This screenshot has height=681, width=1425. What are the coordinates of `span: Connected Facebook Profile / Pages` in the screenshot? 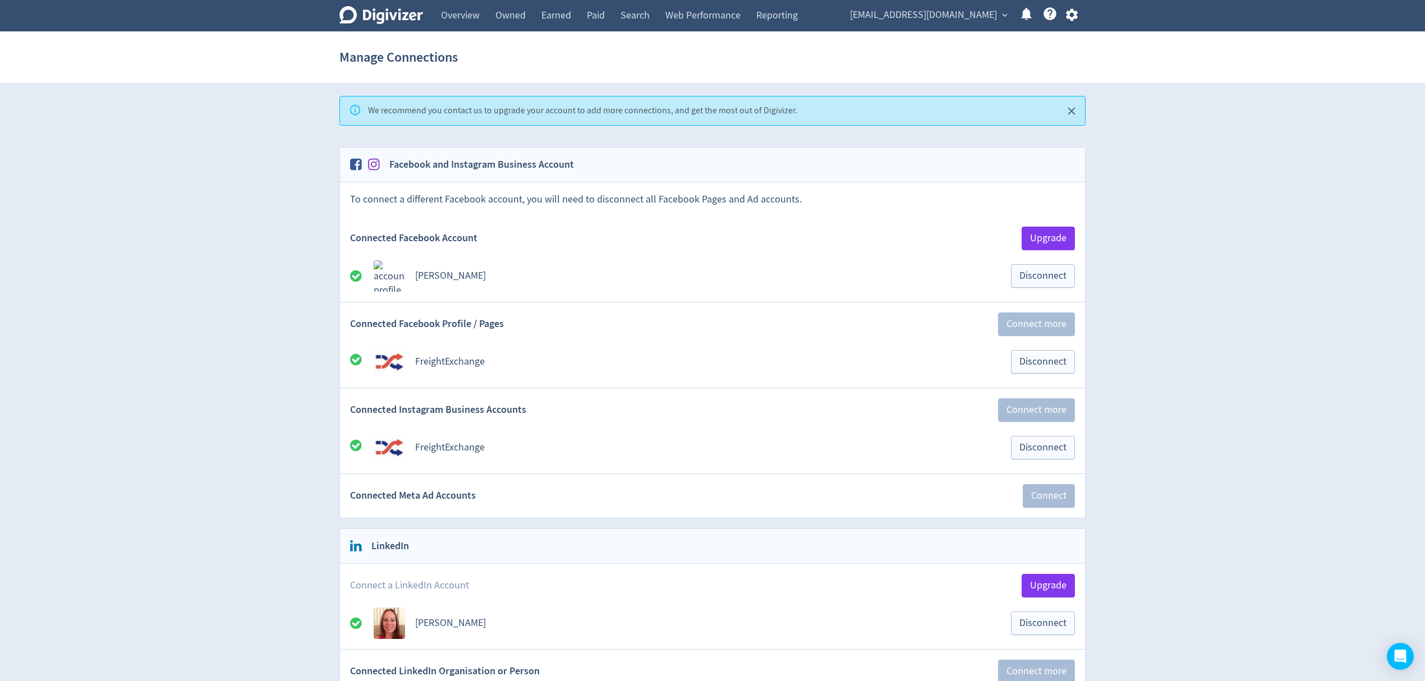 It's located at (427, 324).